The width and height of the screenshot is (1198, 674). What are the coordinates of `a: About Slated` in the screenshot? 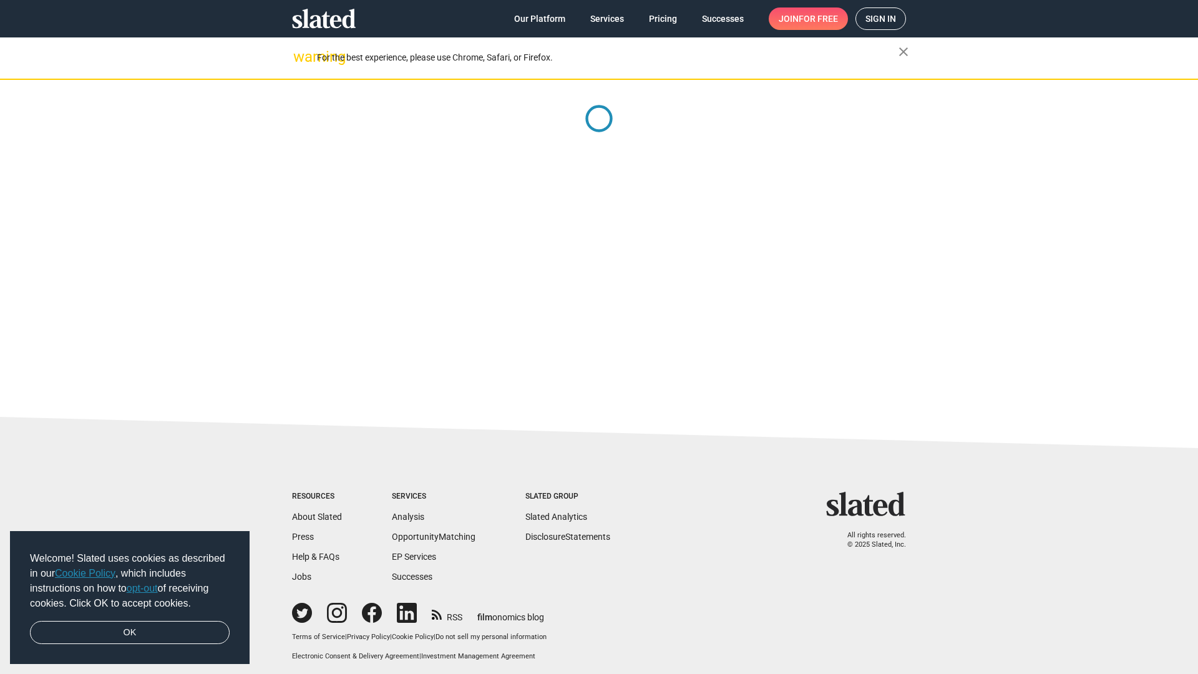 It's located at (317, 516).